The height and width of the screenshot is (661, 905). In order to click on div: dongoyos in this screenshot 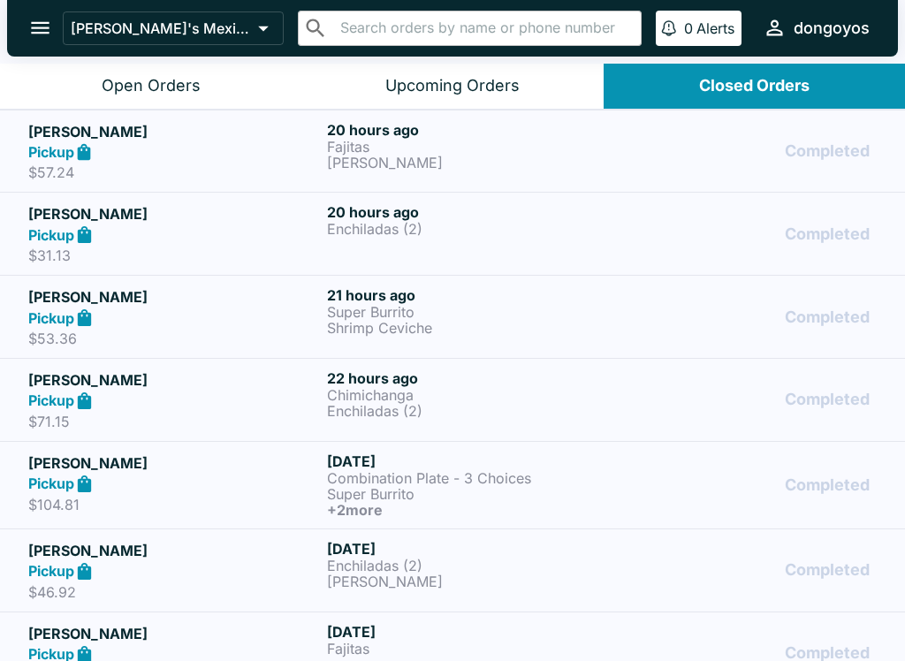, I will do `click(832, 28)`.